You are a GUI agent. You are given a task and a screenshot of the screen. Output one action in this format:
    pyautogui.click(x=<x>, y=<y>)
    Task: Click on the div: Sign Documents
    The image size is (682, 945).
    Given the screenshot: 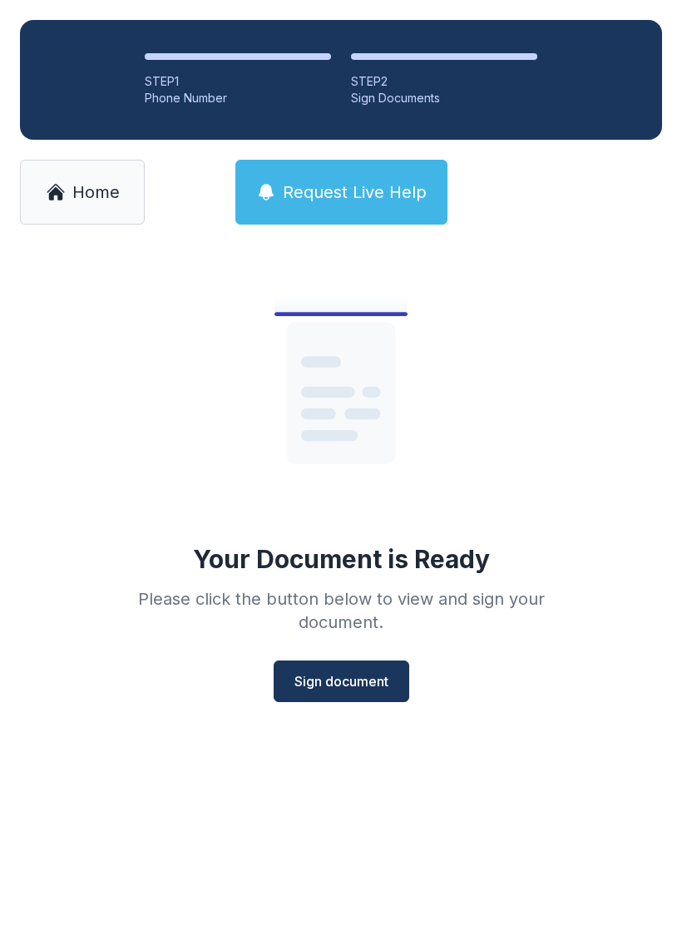 What is the action you would take?
    pyautogui.click(x=444, y=98)
    